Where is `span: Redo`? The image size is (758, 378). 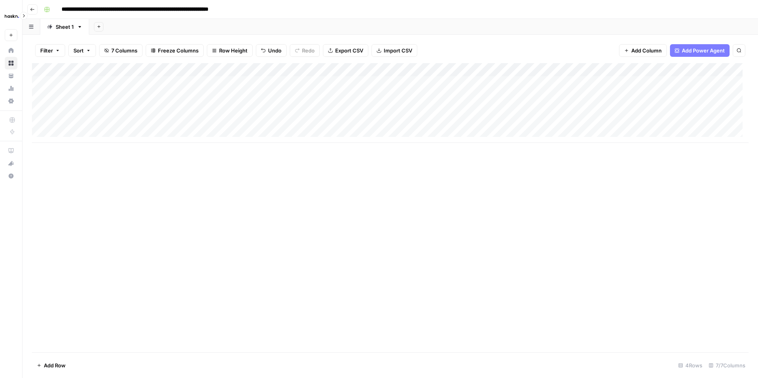
span: Redo is located at coordinates (309, 51).